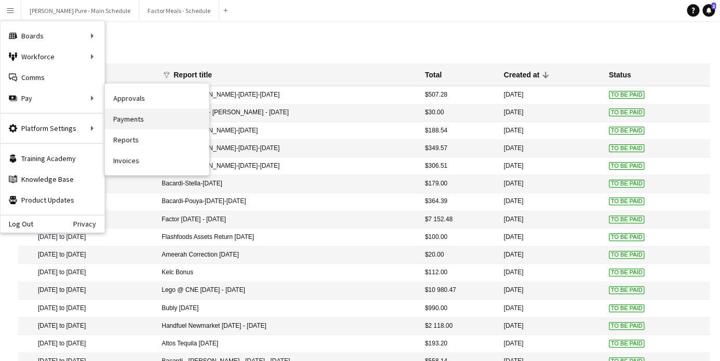  I want to click on mat-cell: $193.20, so click(459, 344).